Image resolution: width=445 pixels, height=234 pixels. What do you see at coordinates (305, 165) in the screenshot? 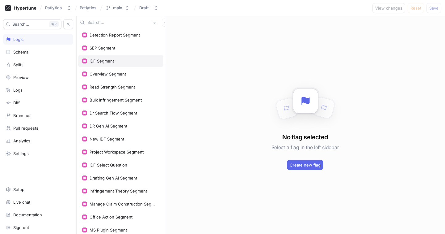
I see `button: Create new flag` at bounding box center [305, 165].